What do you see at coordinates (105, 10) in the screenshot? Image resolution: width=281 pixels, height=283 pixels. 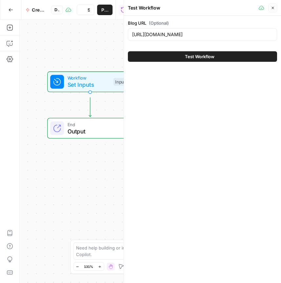 I see `span: Publish` at bounding box center [105, 10].